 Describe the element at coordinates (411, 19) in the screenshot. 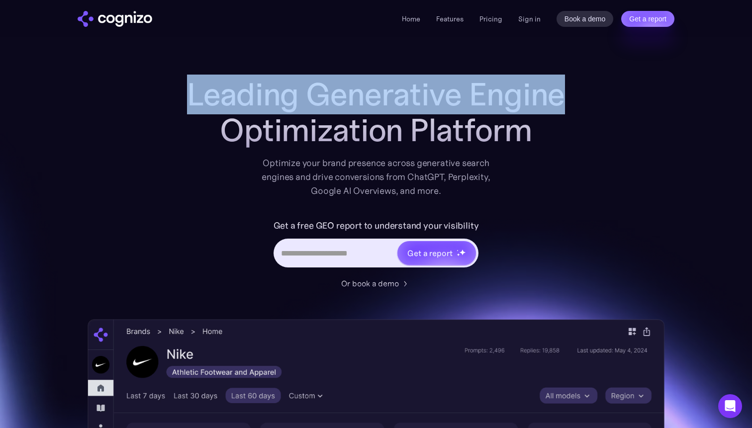

I see `a: Home` at that location.